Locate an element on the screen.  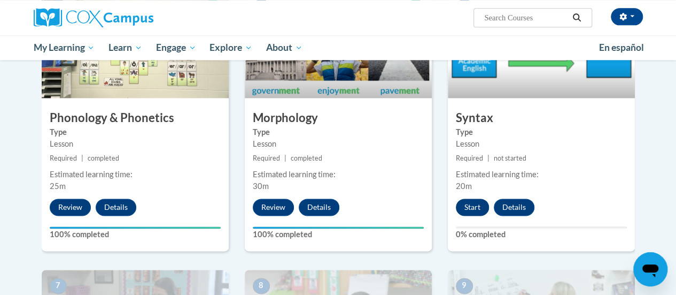
a: Learn is located at coordinates (125, 48).